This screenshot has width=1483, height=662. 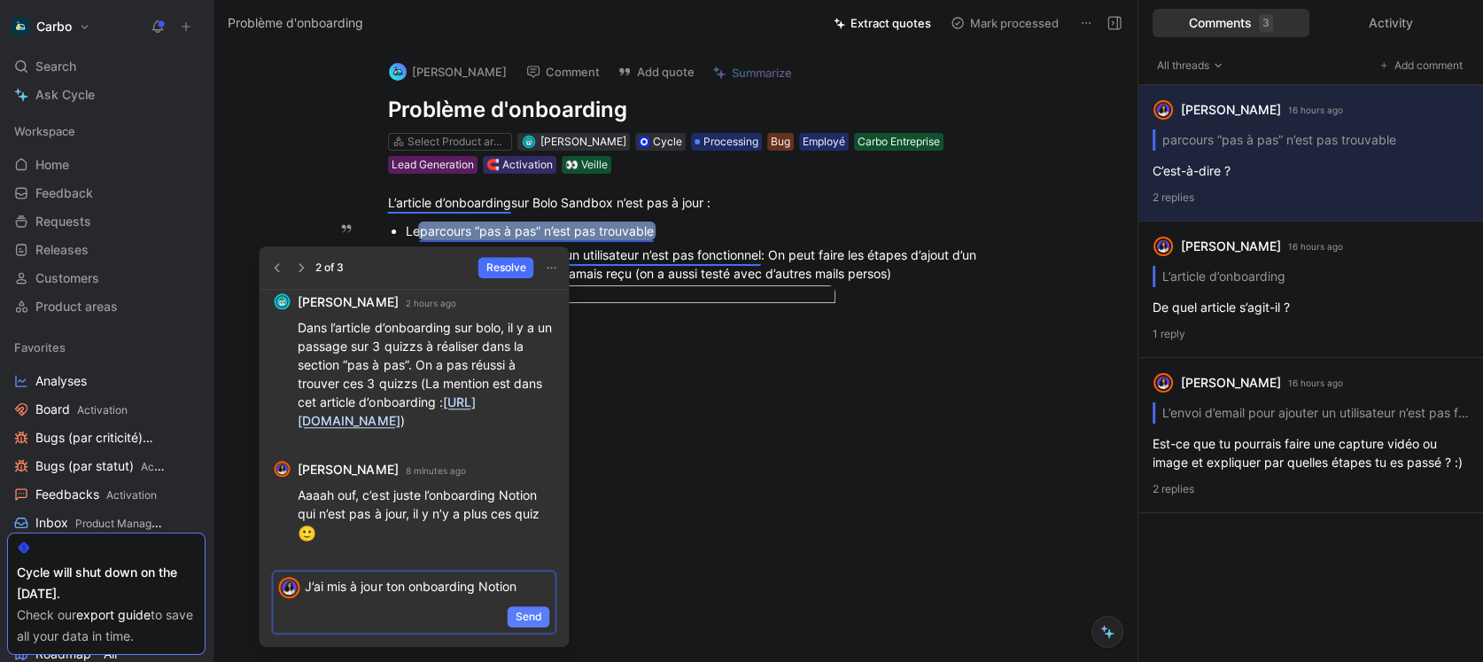 I want to click on p: Aaaah ouf, c’est juste l’onboarding Notion qui n’est pas à jour, il y n’y a plus ces quiz, so click(x=426, y=516).